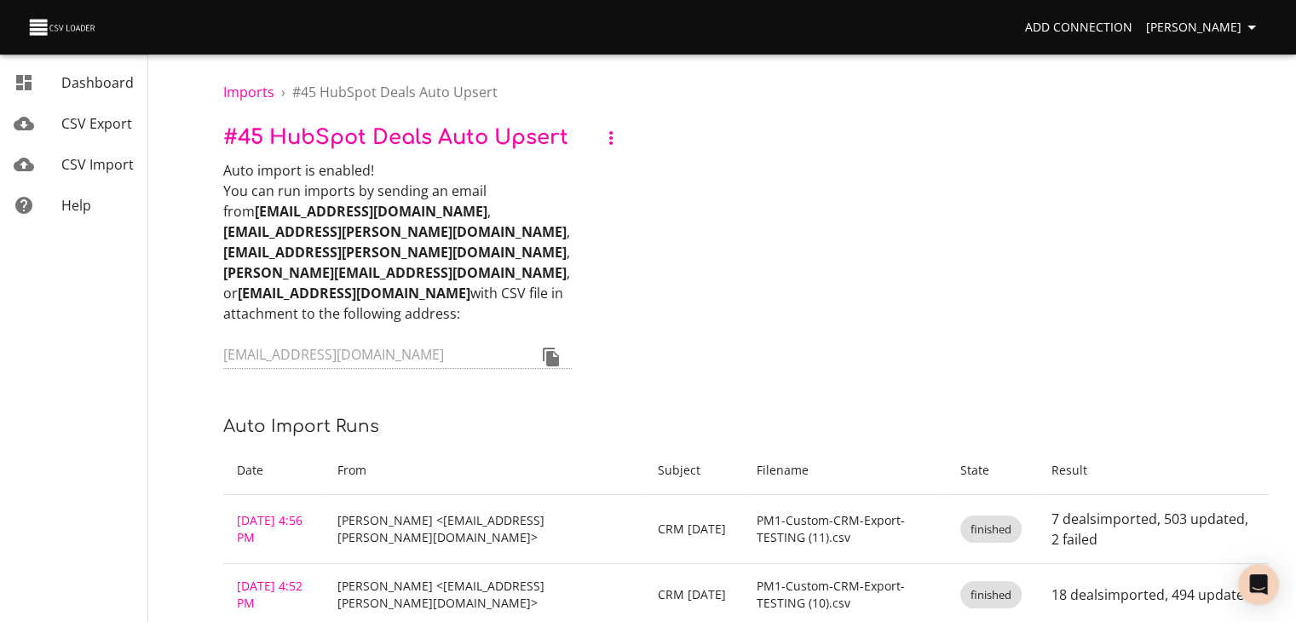  Describe the element at coordinates (844, 529) in the screenshot. I see `td: PM1-Custom-CRM-Export-TESTING (11).csv` at that location.